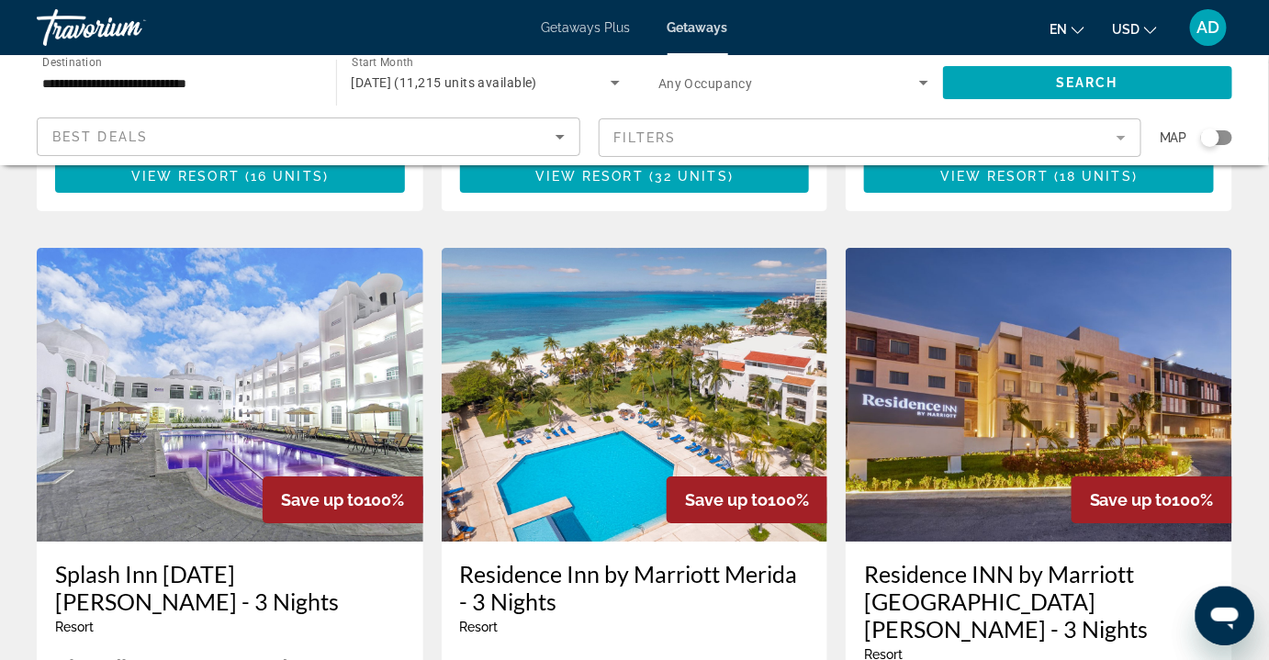 Image resolution: width=1269 pixels, height=660 pixels. Describe the element at coordinates (1039, 176) in the screenshot. I see `button: View Resort(18 units)` at that location.